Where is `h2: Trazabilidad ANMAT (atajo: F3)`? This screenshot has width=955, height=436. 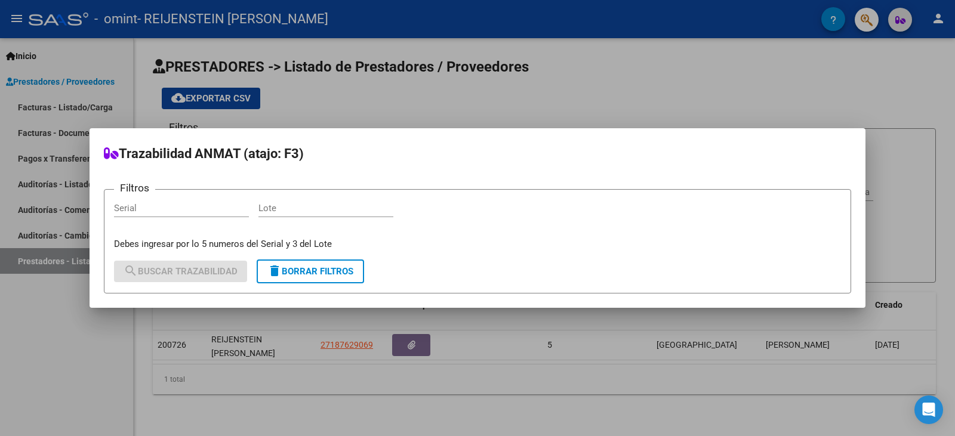 h2: Trazabilidad ANMAT (atajo: F3) is located at coordinates (477, 154).